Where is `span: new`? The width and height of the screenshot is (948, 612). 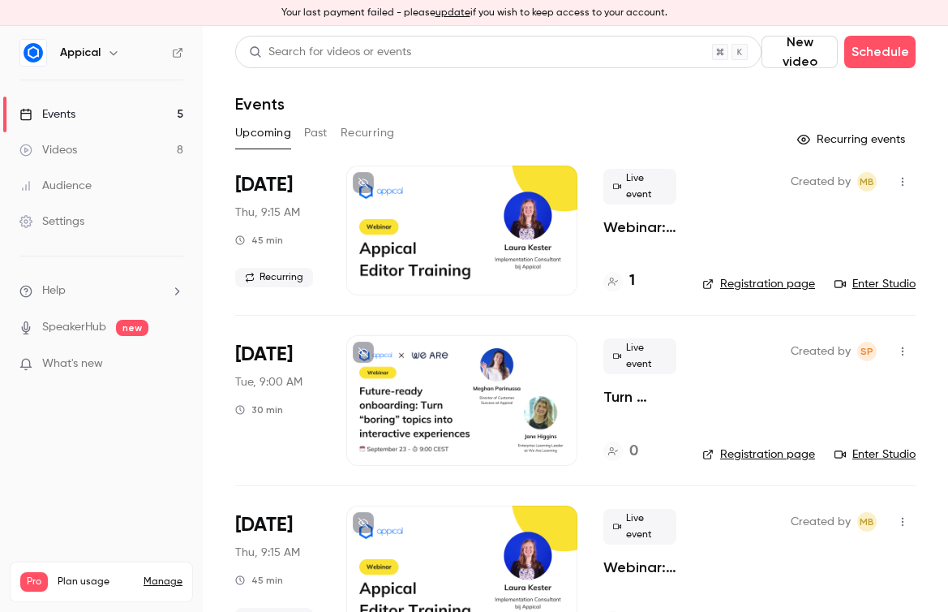
span: new is located at coordinates (132, 328).